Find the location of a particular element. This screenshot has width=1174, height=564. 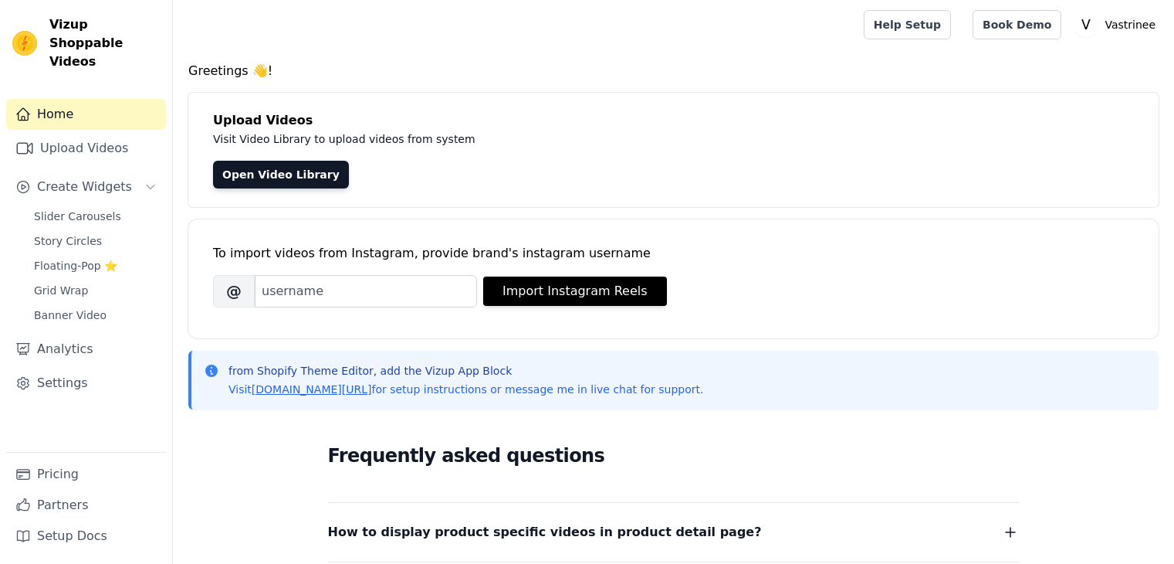

a: Grid Wrap is located at coordinates (95, 290).